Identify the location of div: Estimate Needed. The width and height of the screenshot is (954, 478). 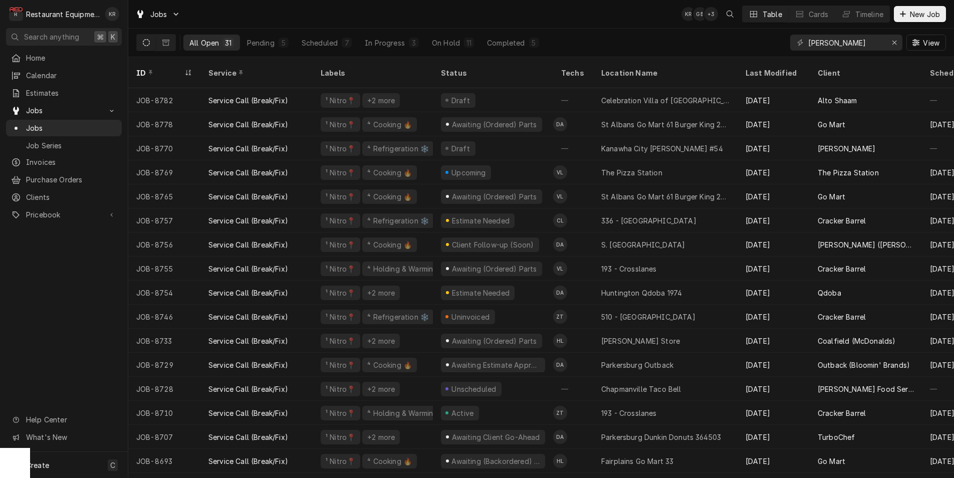
(481, 293).